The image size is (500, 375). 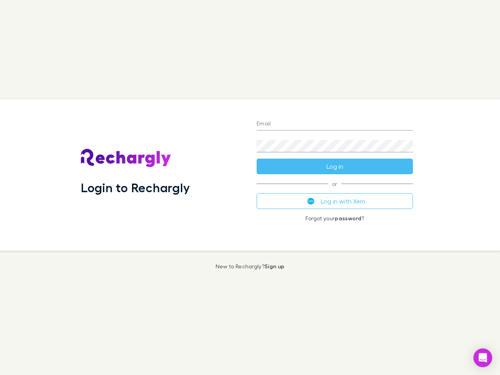 I want to click on button: Log in, so click(x=335, y=166).